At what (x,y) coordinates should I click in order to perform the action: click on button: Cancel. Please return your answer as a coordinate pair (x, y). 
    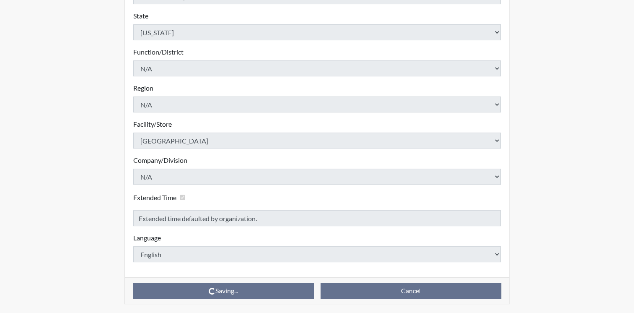
    Looking at the image, I should click on (411, 290).